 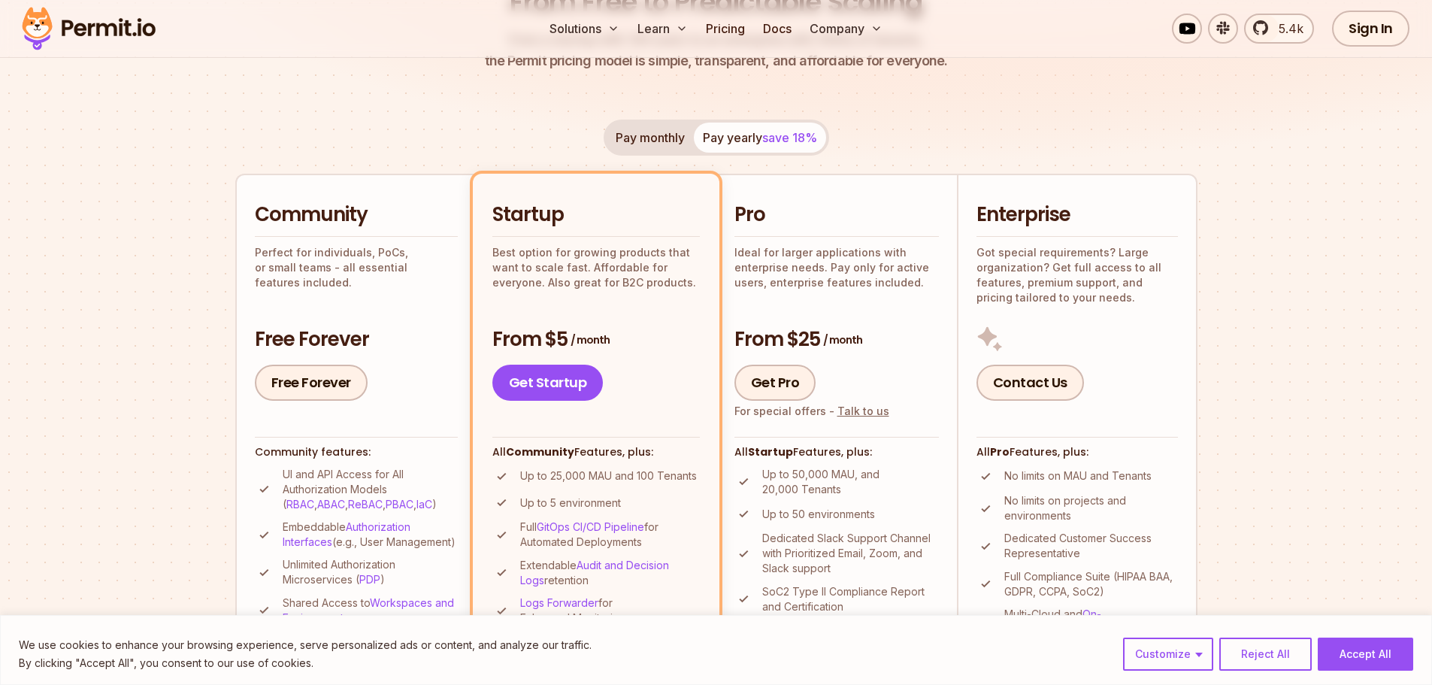 What do you see at coordinates (584, 29) in the screenshot?
I see `button: Solutions` at bounding box center [584, 29].